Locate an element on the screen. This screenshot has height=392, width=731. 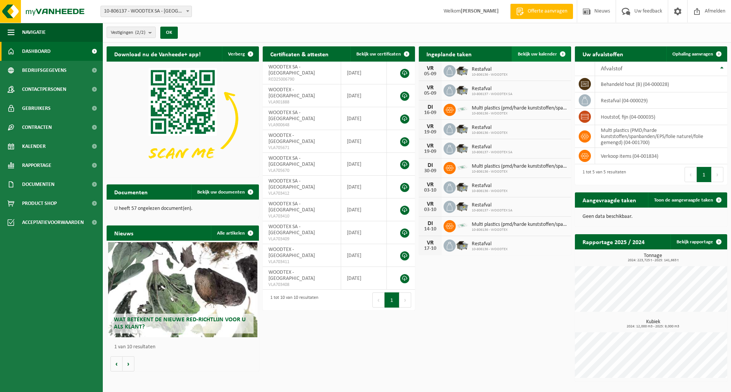
h2: Download nu de Vanheede+ app! is located at coordinates (157, 54).